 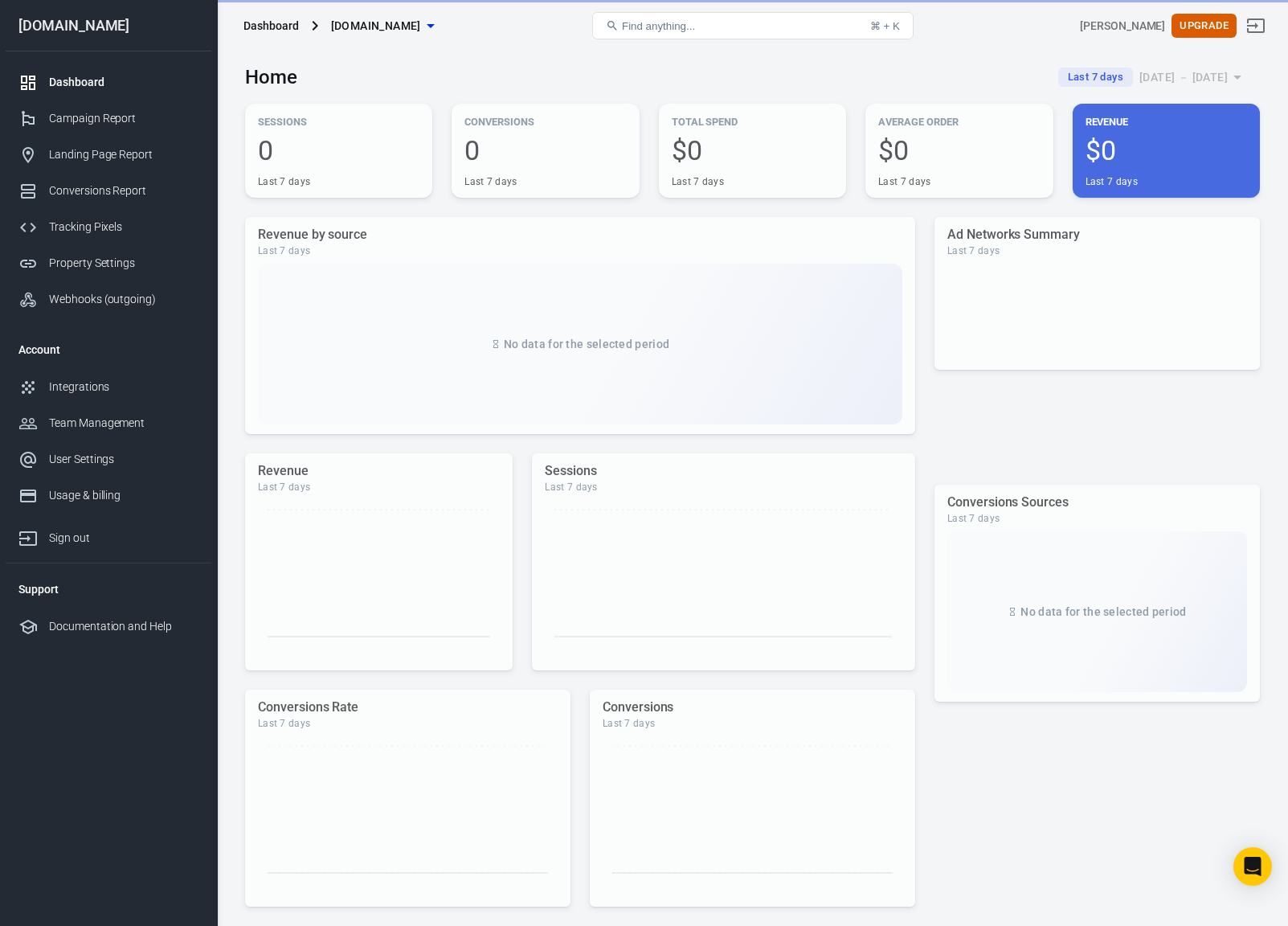 What do you see at coordinates (1253, 866) in the screenshot?
I see `div: Open Intercom Messenger` at bounding box center [1253, 866].